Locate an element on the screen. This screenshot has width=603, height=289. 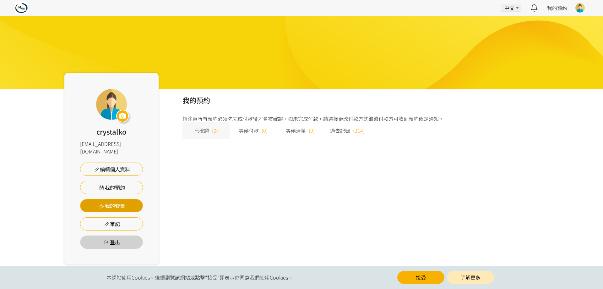
span: (214) is located at coordinates (359, 130).